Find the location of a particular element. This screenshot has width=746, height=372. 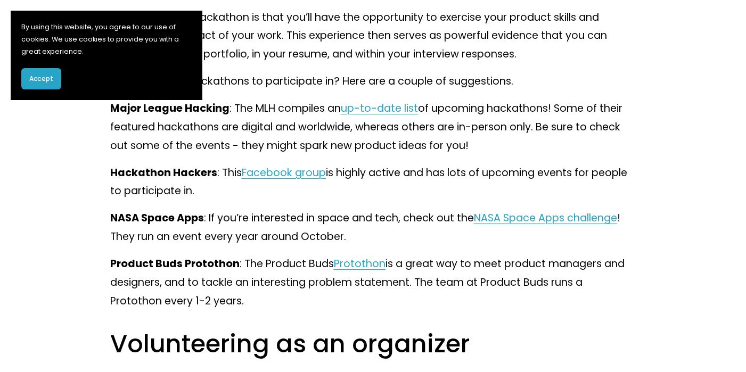

strong: Hackathon Hackers is located at coordinates (163, 172).